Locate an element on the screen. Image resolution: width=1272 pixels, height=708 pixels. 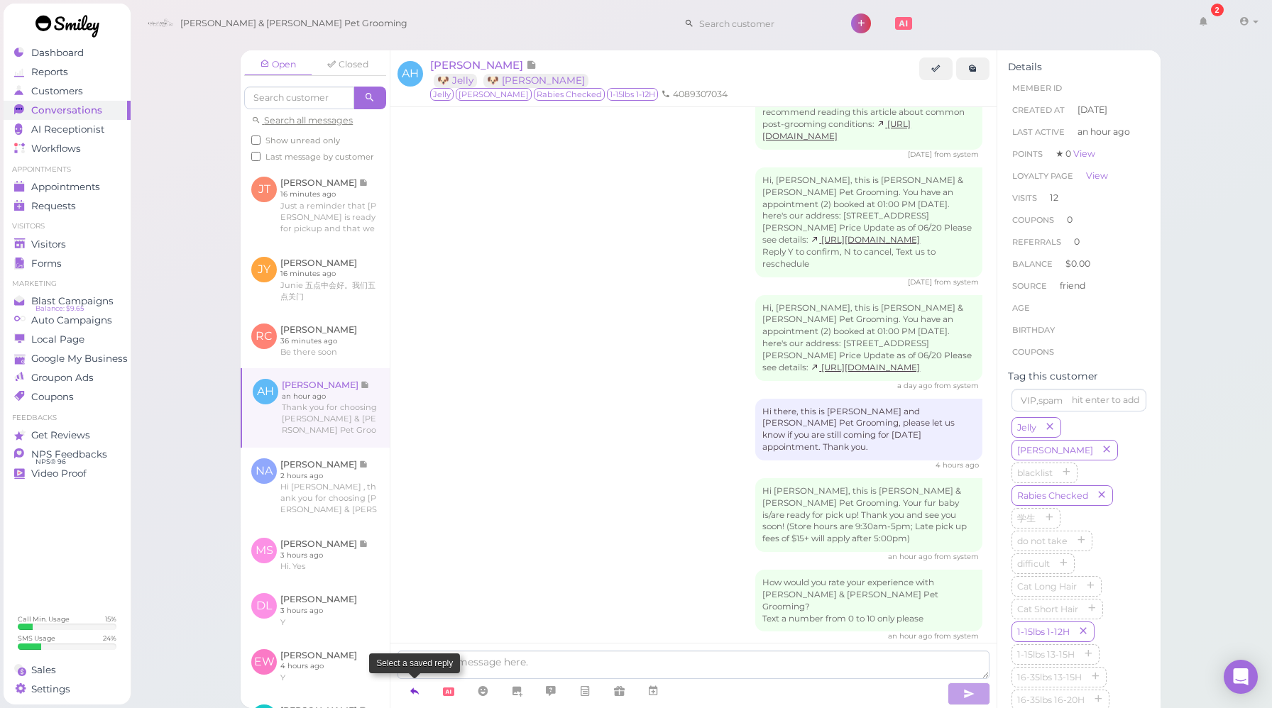
span: Last Active is located at coordinates (1038, 132).